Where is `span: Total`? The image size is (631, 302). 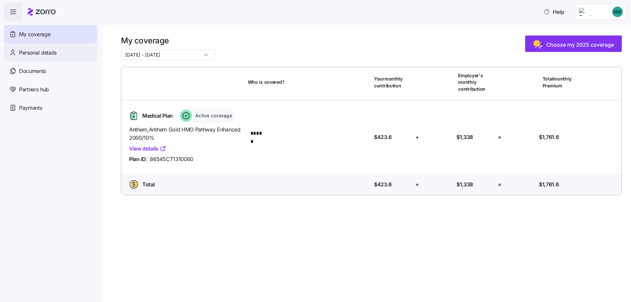 span: Total is located at coordinates (148, 184).